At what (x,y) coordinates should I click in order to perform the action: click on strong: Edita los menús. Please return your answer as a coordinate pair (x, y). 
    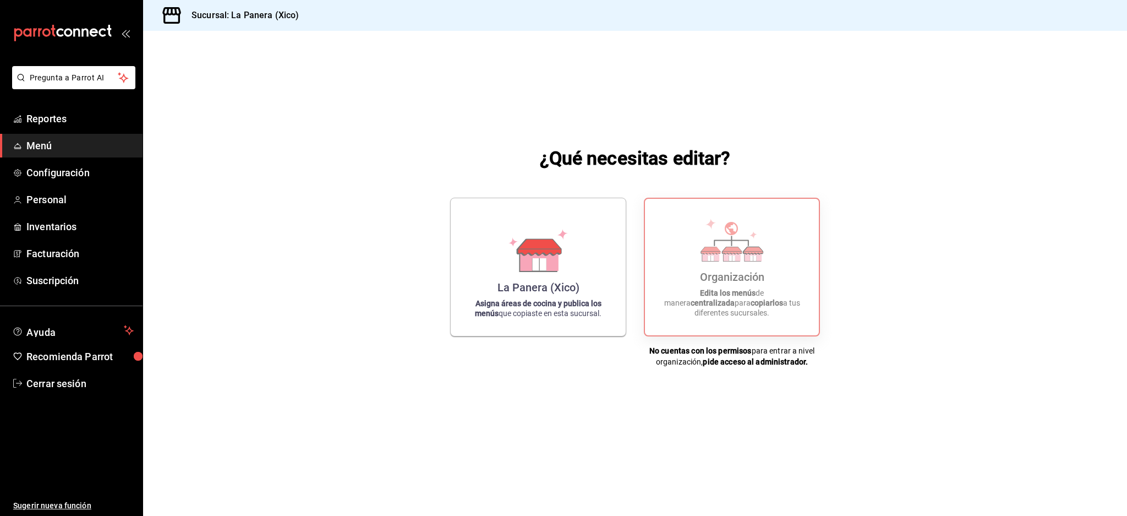
    Looking at the image, I should click on (728, 293).